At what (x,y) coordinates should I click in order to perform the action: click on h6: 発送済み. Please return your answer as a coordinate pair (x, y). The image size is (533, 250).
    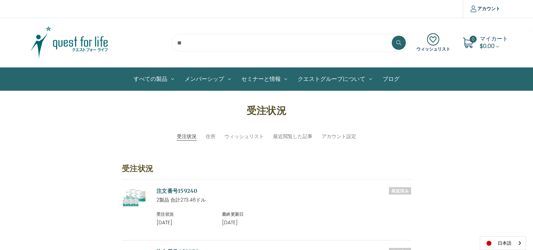
    Looking at the image, I should click on (400, 190).